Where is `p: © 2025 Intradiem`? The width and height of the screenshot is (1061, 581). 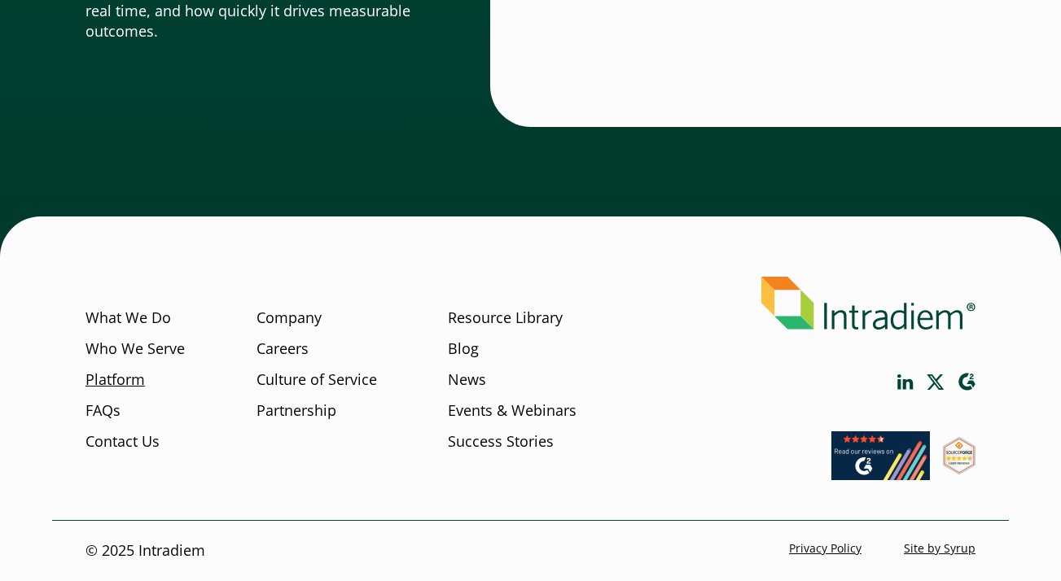
p: © 2025 Intradiem is located at coordinates (145, 551).